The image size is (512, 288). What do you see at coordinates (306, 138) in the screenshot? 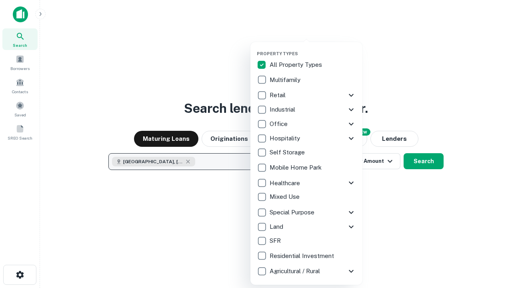
I see `div: Hospitality` at bounding box center [306, 138].